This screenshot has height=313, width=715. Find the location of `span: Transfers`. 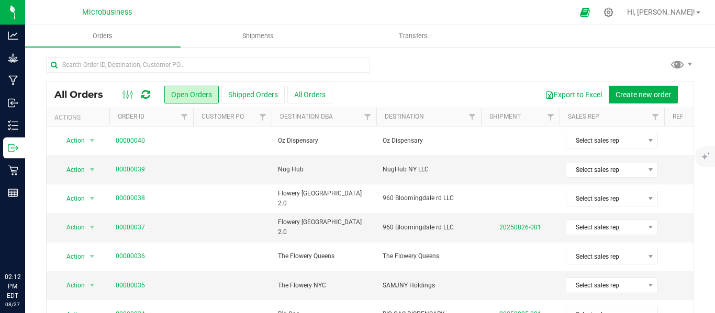

span: Transfers is located at coordinates (413, 36).